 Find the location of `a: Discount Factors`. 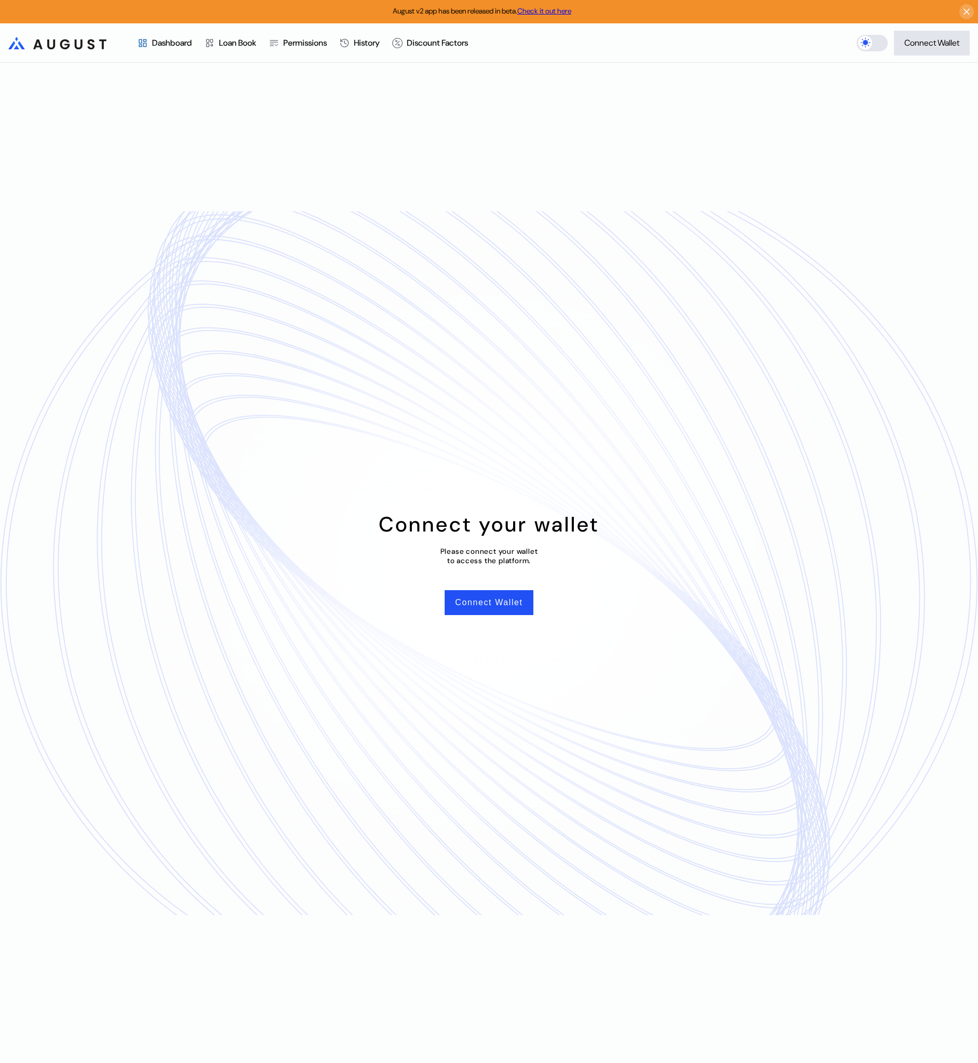

a: Discount Factors is located at coordinates (430, 43).